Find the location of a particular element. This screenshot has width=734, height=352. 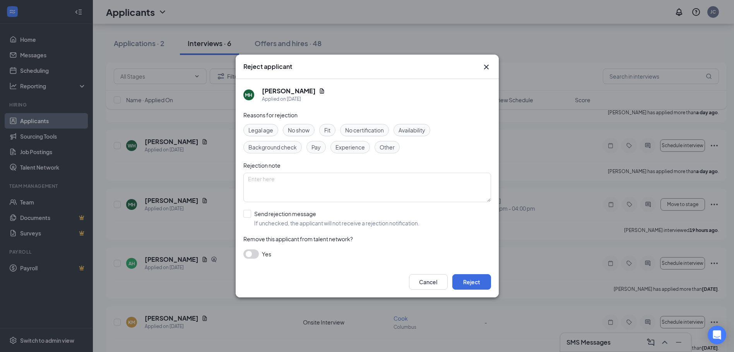

span: Background check is located at coordinates (272, 147).